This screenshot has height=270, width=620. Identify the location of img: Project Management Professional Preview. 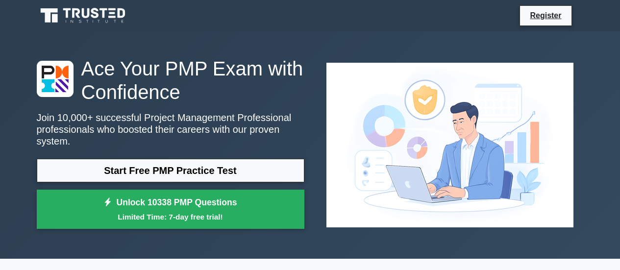
(450, 145).